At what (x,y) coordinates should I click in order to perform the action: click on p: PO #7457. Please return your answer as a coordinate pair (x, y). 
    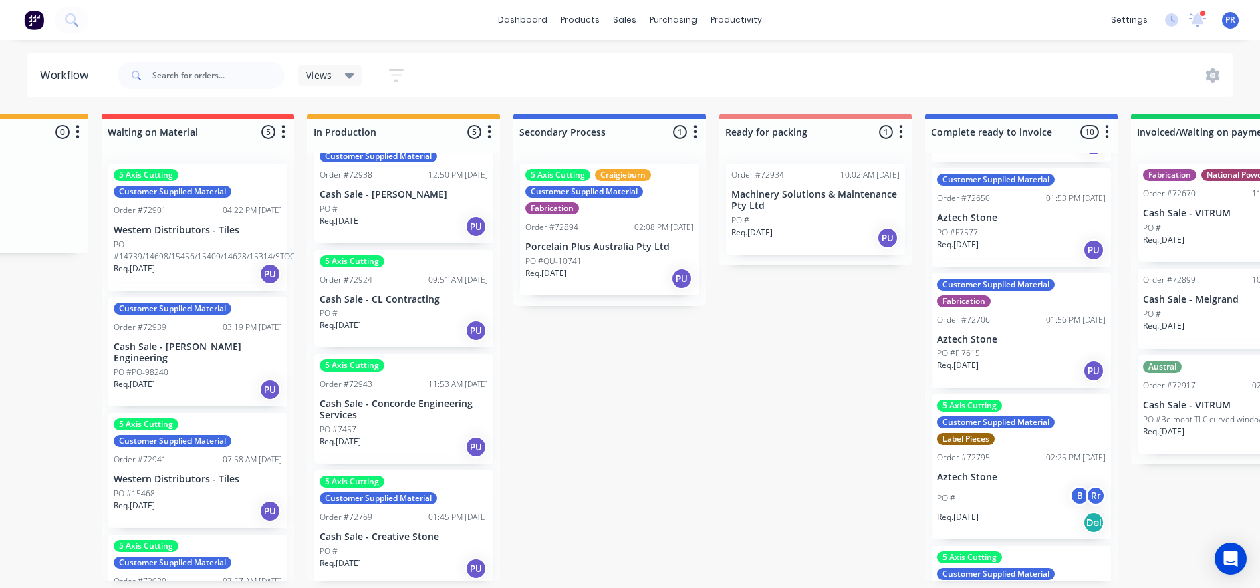
    Looking at the image, I should click on (337, 430).